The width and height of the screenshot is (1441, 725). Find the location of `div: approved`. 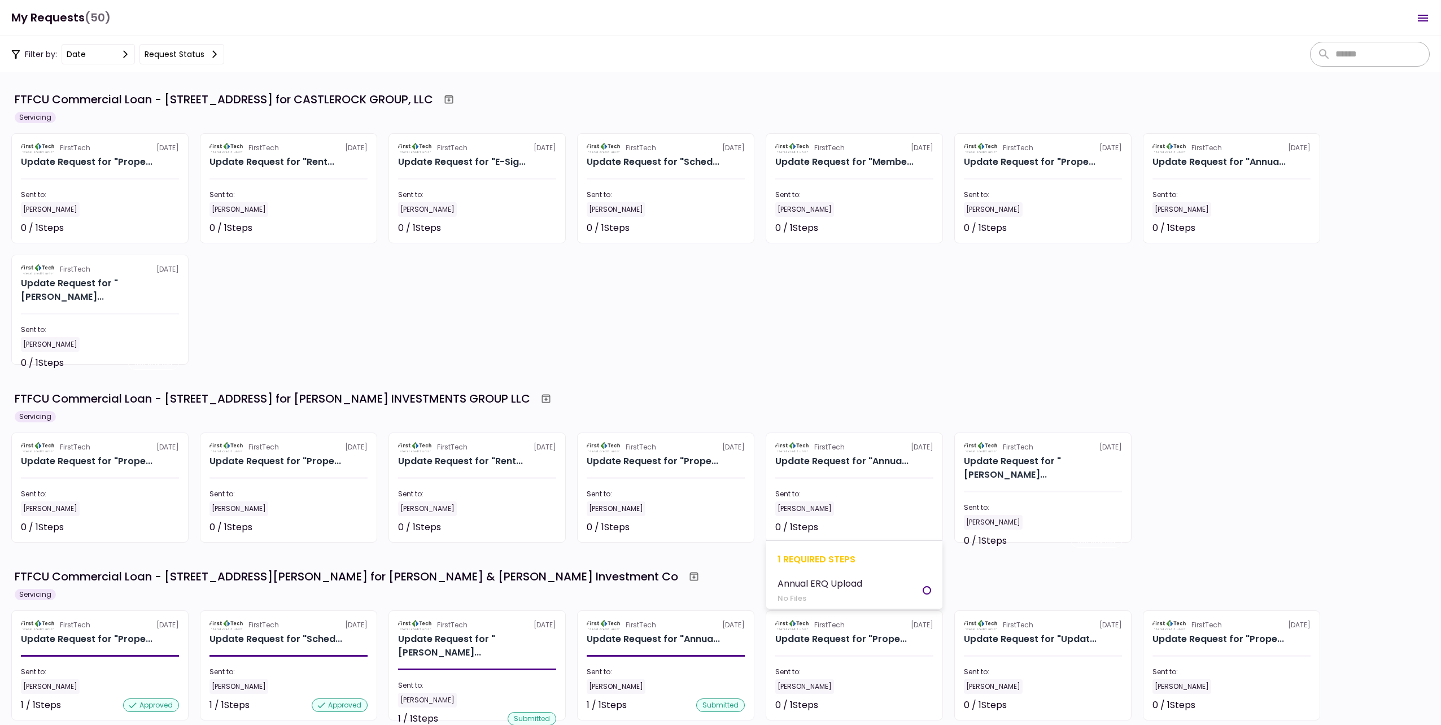

div: approved is located at coordinates (339, 705).